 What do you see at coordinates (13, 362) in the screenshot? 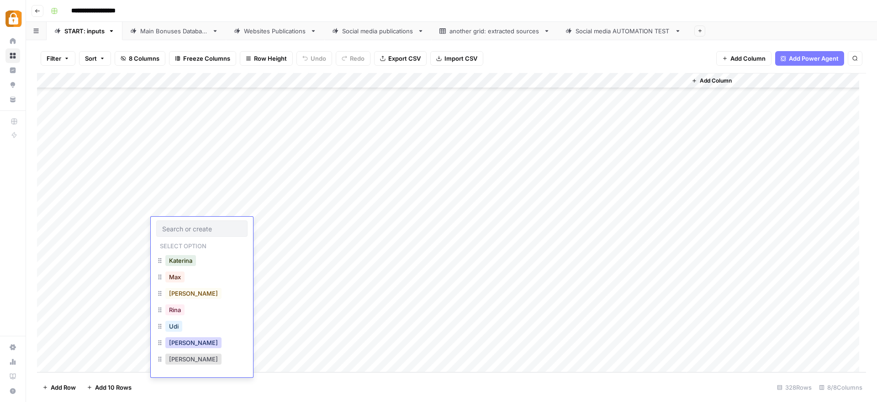
I see `a: Usage` at bounding box center [13, 362].